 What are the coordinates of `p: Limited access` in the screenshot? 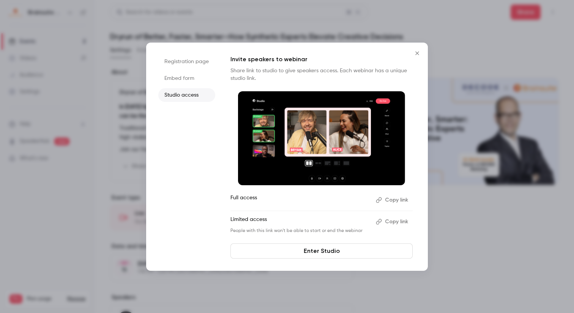 It's located at (300, 221).